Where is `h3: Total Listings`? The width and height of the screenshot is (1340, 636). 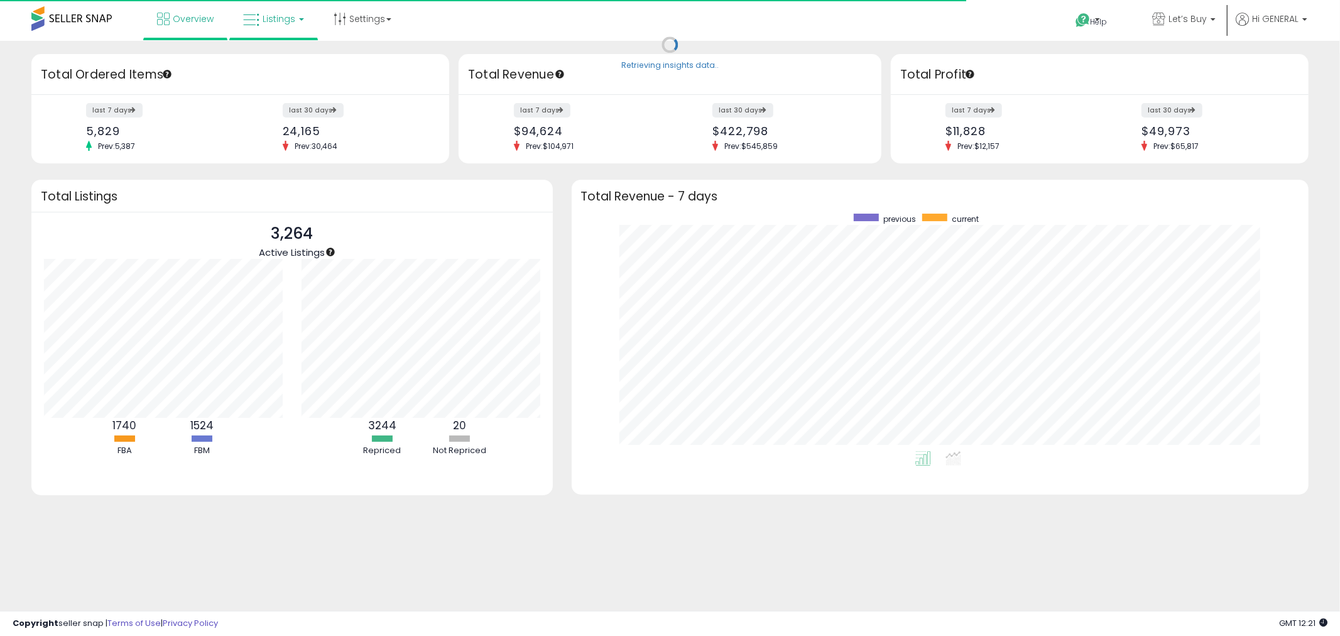
h3: Total Listings is located at coordinates (292, 196).